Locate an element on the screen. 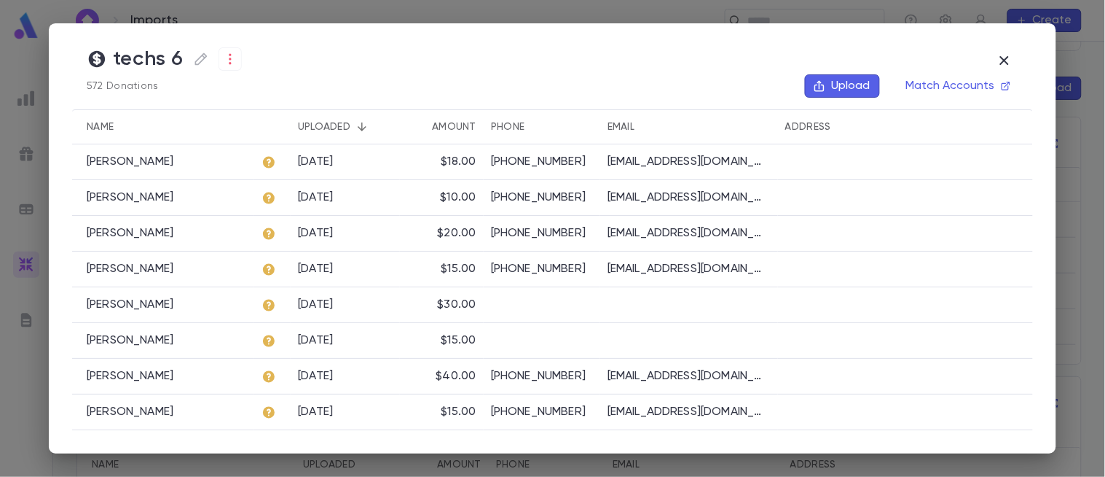 The height and width of the screenshot is (477, 1105). div: $10.00 is located at coordinates (458, 197).